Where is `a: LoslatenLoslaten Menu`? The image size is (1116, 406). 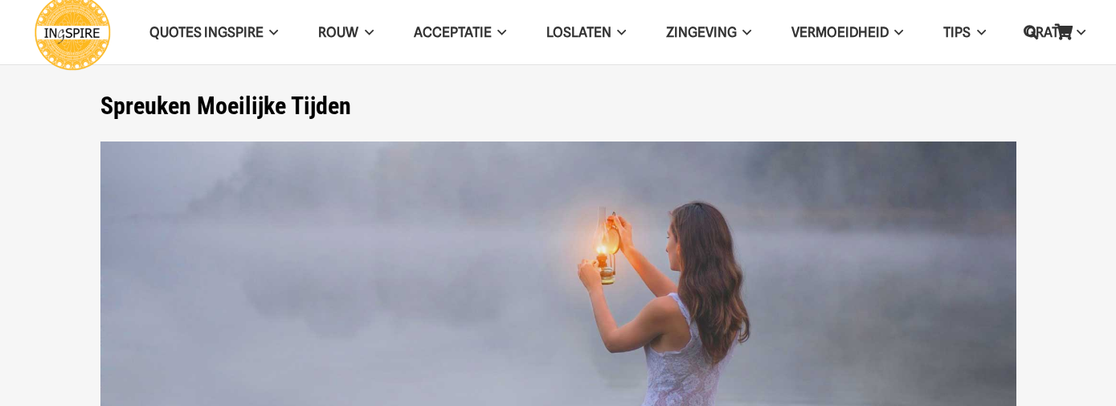 a: LoslatenLoslaten Menu is located at coordinates (586, 32).